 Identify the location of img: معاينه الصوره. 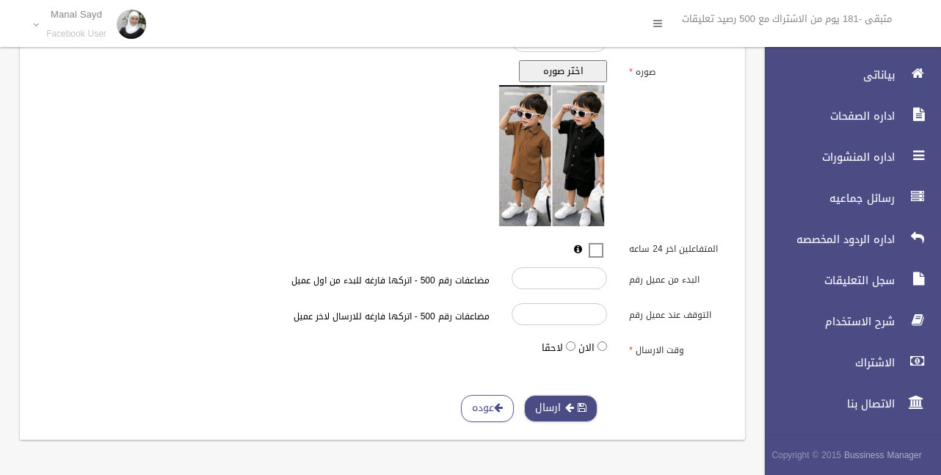
(552, 156).